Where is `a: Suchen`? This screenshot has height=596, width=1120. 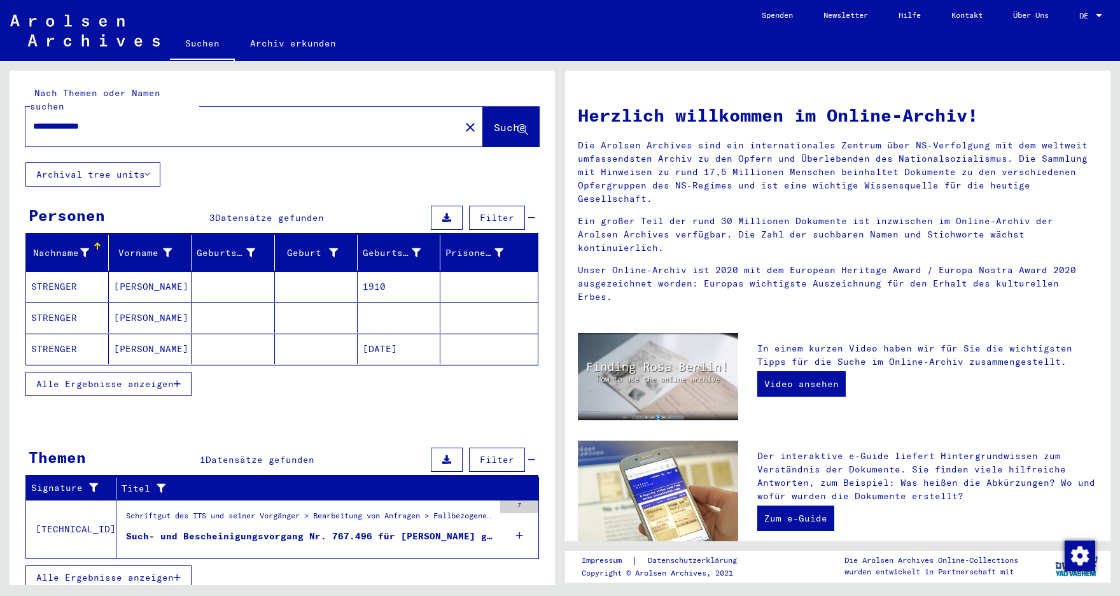 a: Suchen is located at coordinates (202, 45).